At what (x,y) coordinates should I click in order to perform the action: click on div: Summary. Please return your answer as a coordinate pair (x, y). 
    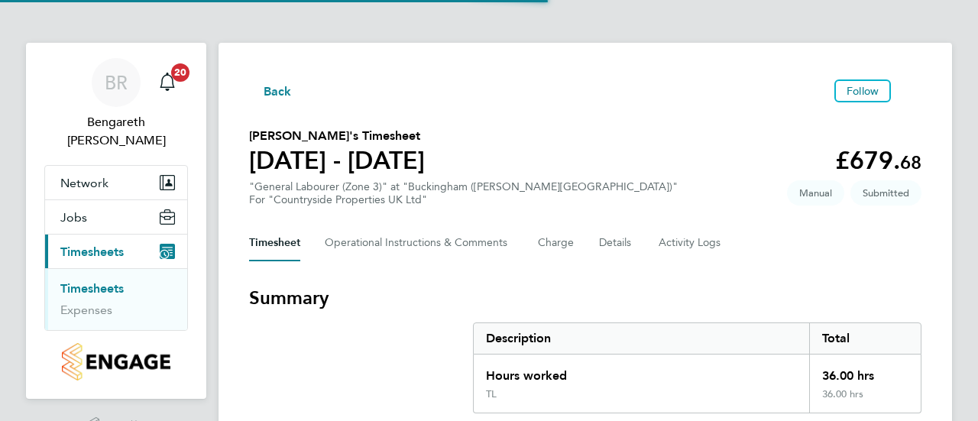
    Looking at the image, I should click on (697, 367).